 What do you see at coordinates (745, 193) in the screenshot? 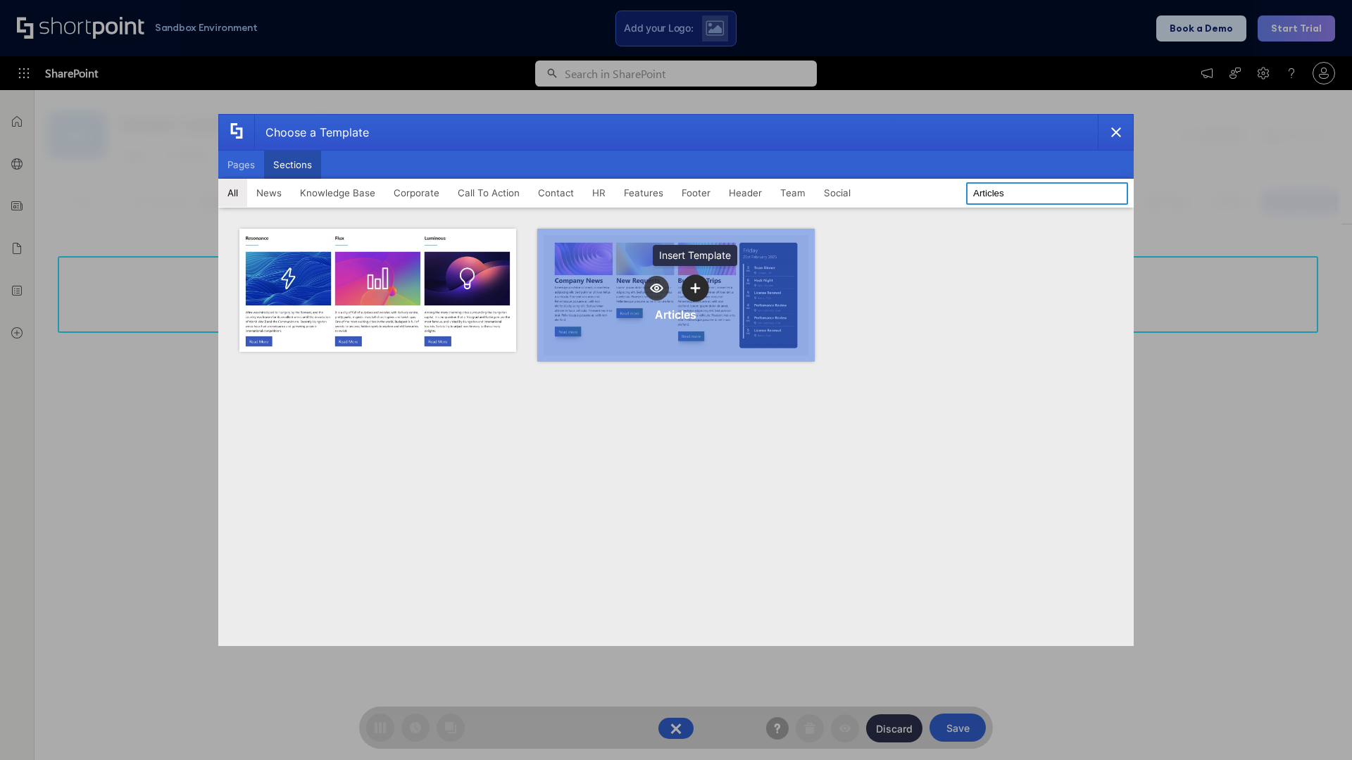
I see `button: Header` at bounding box center [745, 193].